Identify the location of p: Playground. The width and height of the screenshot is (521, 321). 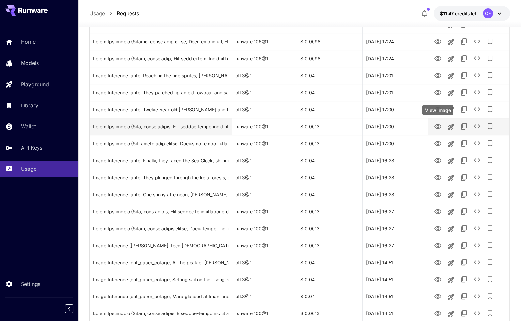
(35, 84).